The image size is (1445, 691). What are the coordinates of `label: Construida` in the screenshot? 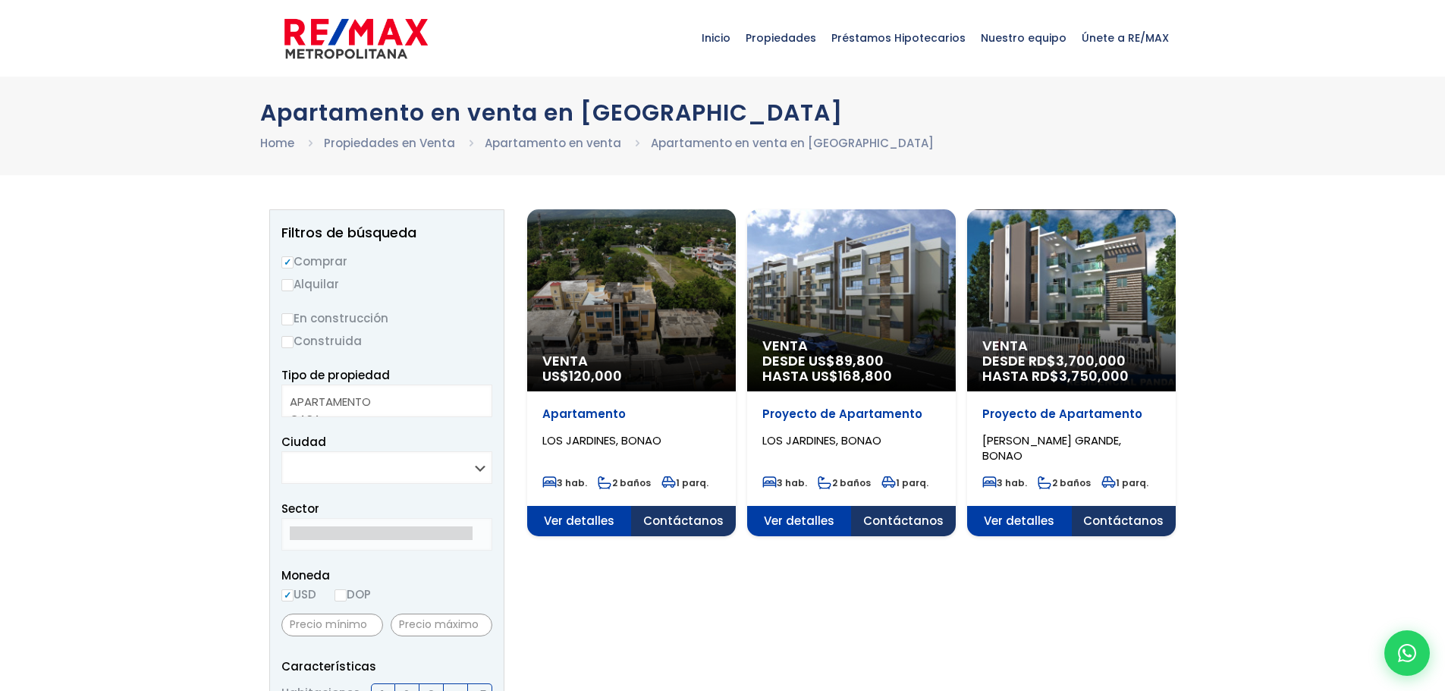 It's located at (387, 341).